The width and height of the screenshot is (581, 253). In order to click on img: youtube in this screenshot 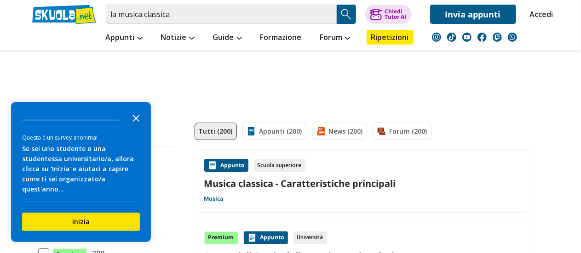, I will do `click(467, 37)`.